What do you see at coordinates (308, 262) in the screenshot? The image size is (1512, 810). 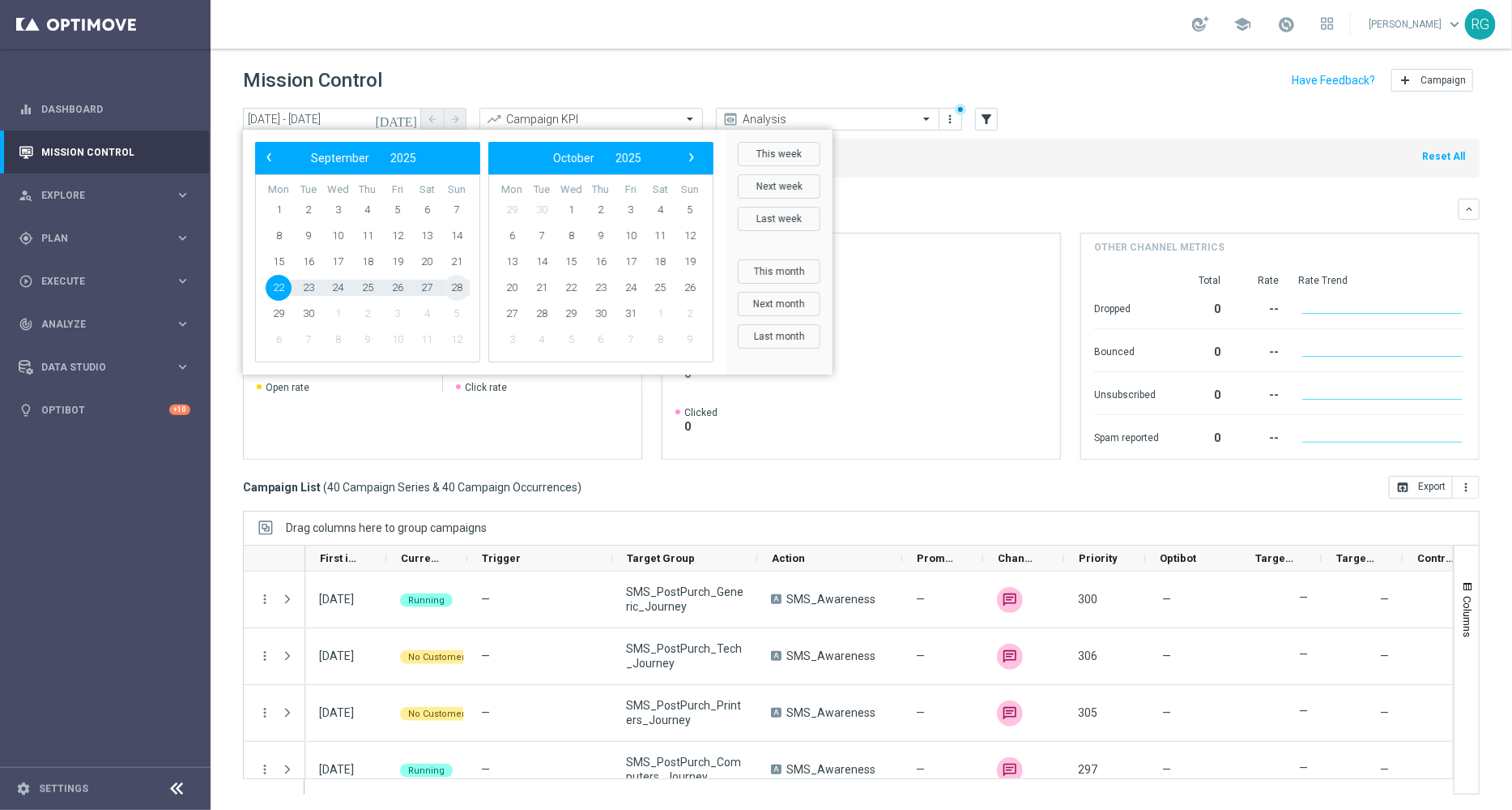 I see `span: 16` at bounding box center [308, 262].